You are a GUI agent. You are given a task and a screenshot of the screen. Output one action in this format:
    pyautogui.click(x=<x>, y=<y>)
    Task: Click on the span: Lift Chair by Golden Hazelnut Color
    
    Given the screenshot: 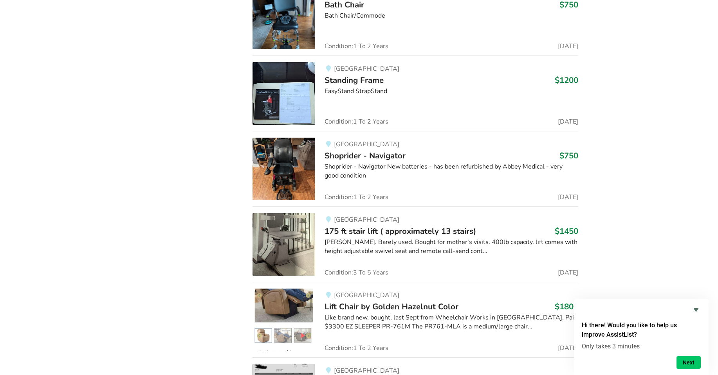 What is the action you would take?
    pyautogui.click(x=391, y=307)
    